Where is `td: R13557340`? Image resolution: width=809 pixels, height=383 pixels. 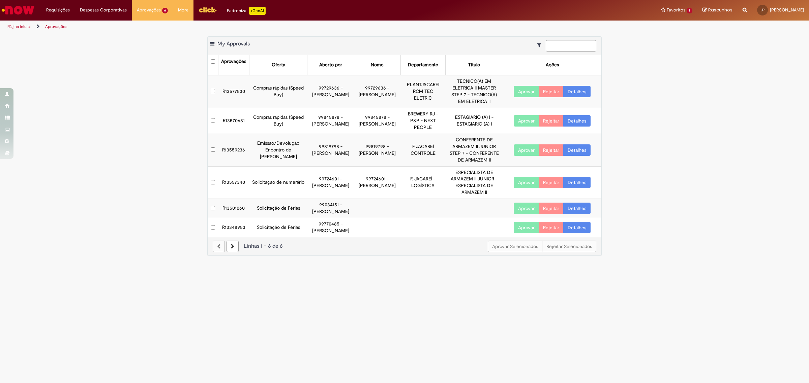
td: R13557340 is located at coordinates (233, 183).